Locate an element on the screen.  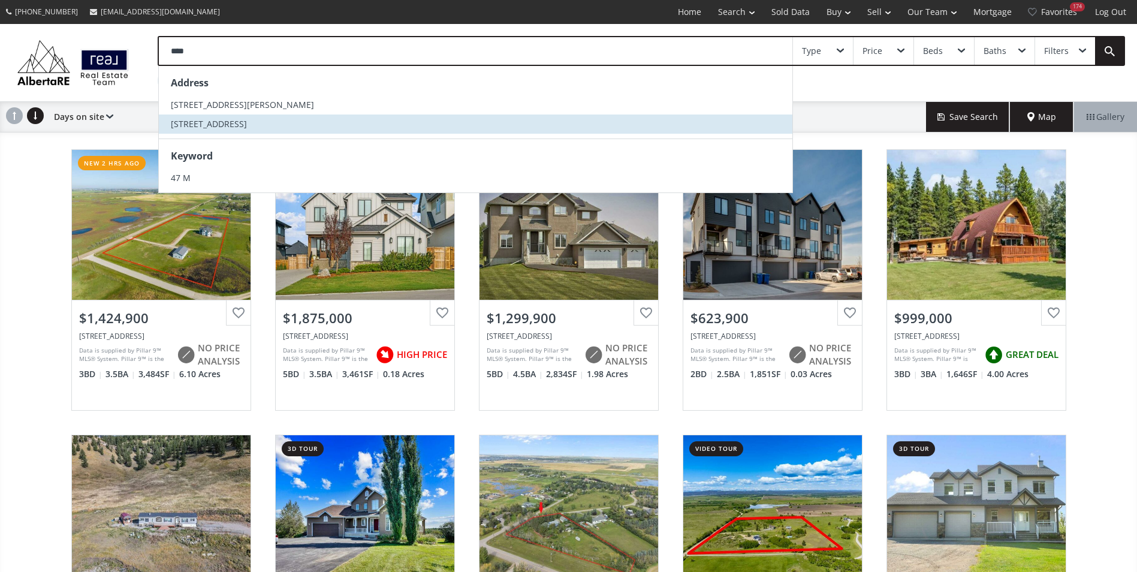
div: Price is located at coordinates (872, 51).